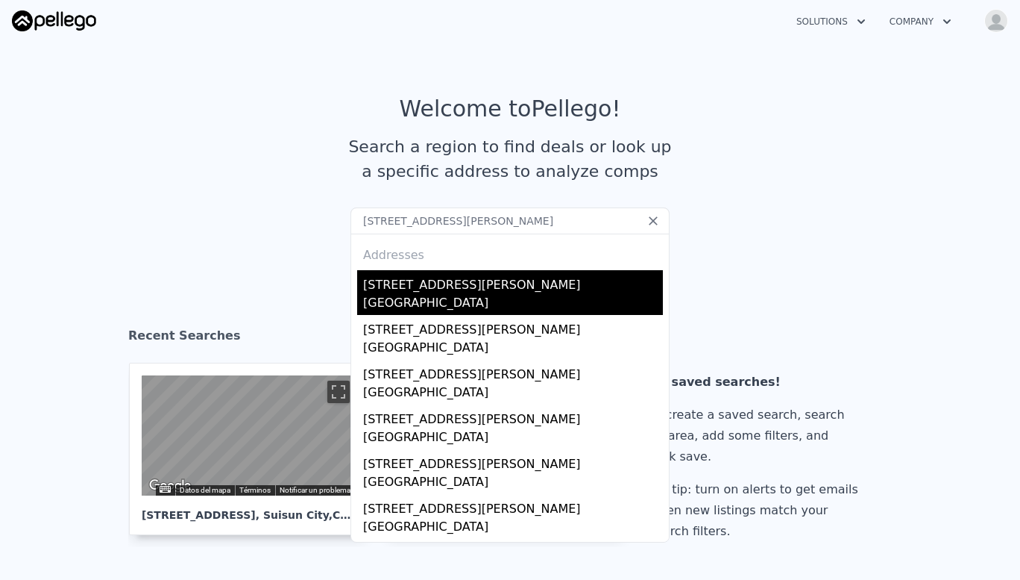 This screenshot has width=1020, height=580. What do you see at coordinates (510, 221) in the screenshot?
I see `input: Search an address or region...` at bounding box center [510, 221].